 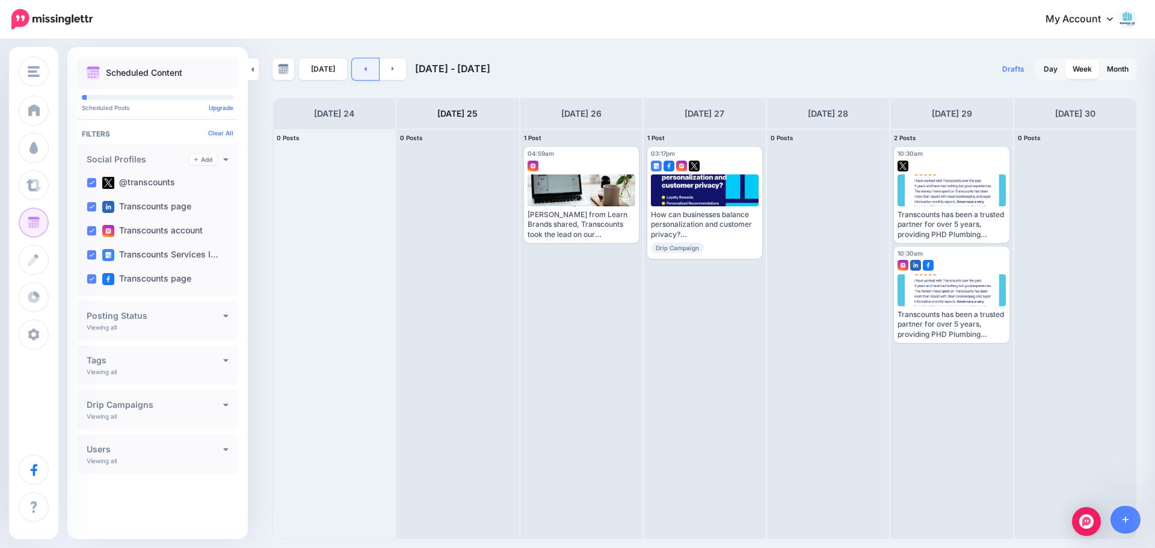 I want to click on a: Month, so click(x=1118, y=69).